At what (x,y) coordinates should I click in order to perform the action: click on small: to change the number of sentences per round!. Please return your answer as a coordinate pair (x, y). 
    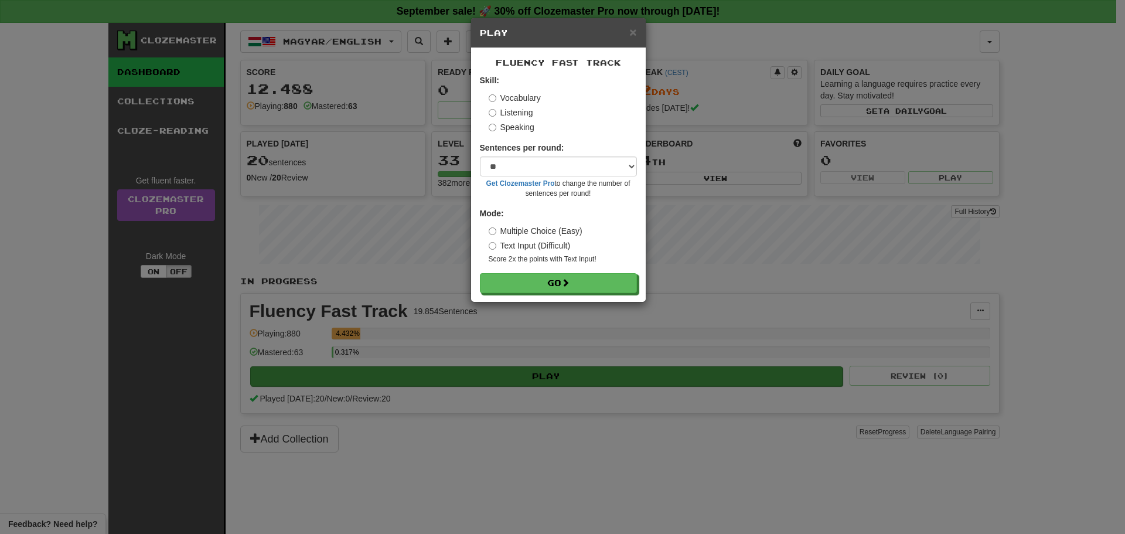
    Looking at the image, I should click on (559, 189).